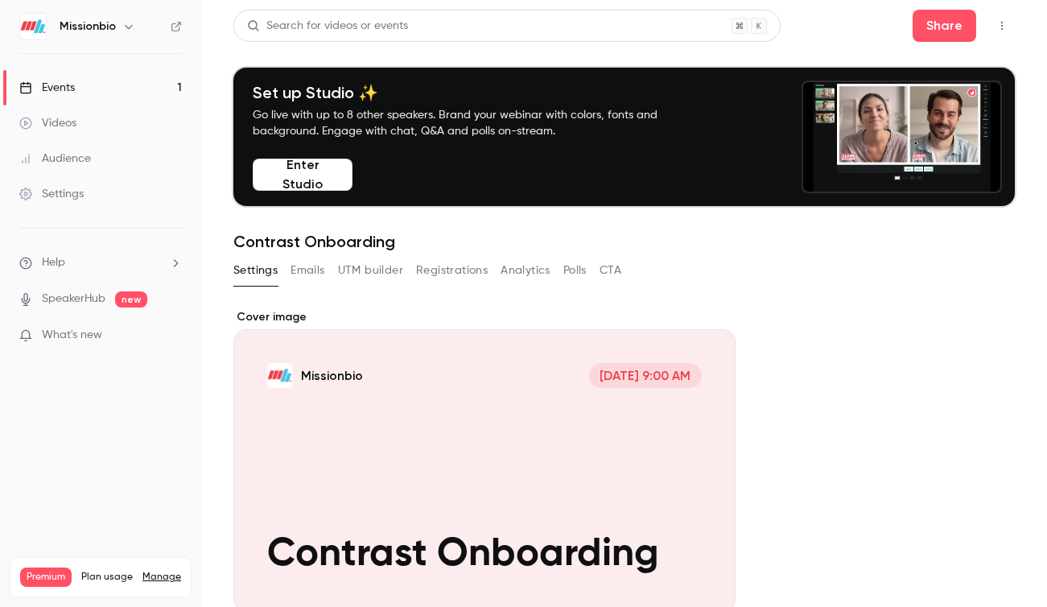 The image size is (1047, 607). What do you see at coordinates (53, 262) in the screenshot?
I see `span: Help` at bounding box center [53, 262].